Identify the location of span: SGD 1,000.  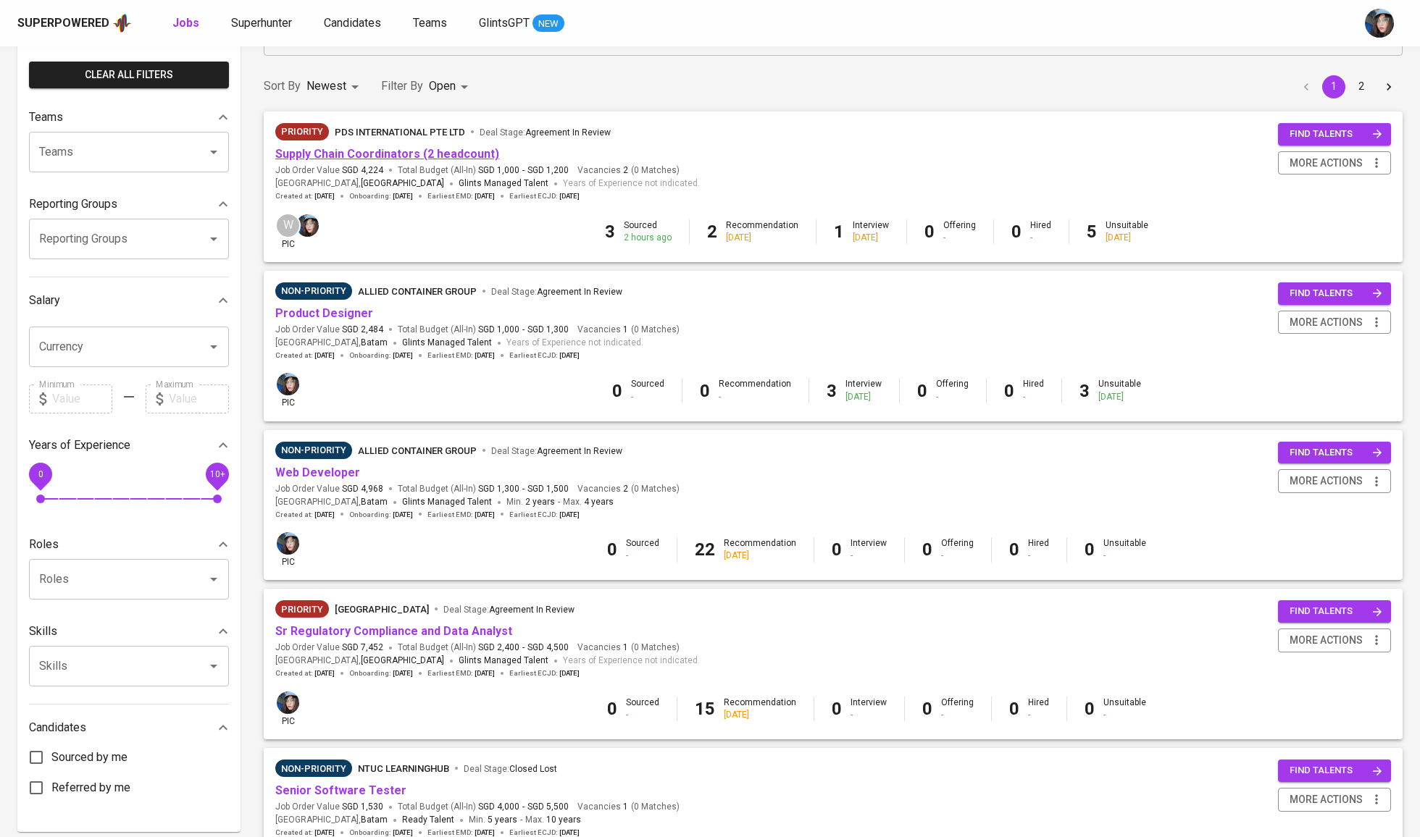
(498, 170).